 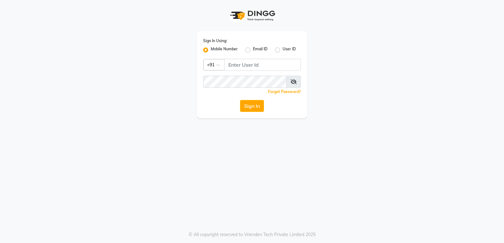 I want to click on a: Forgot Password?, so click(x=284, y=92).